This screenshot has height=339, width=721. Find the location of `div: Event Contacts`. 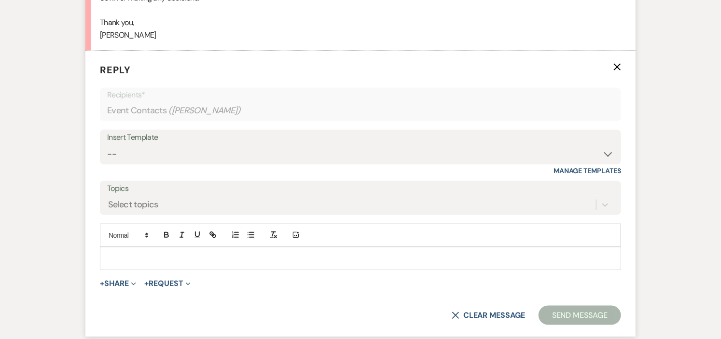

div: Event Contacts is located at coordinates (360, 110).